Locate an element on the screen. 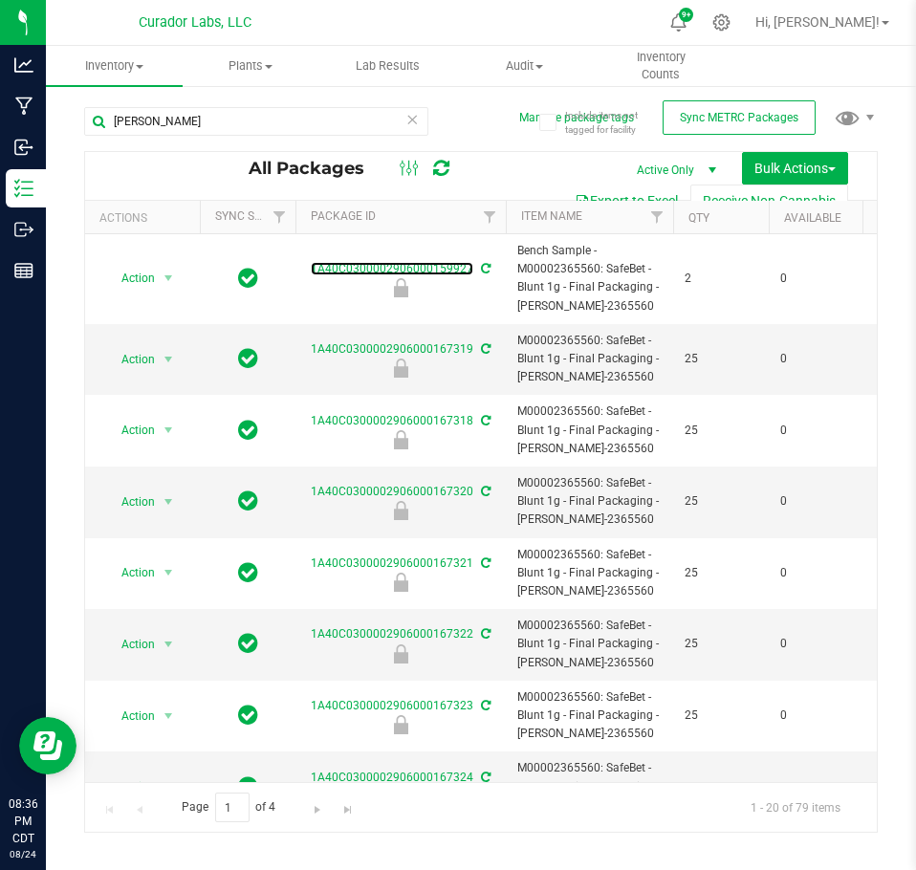  span: Inventory Counts is located at coordinates (661, 66).